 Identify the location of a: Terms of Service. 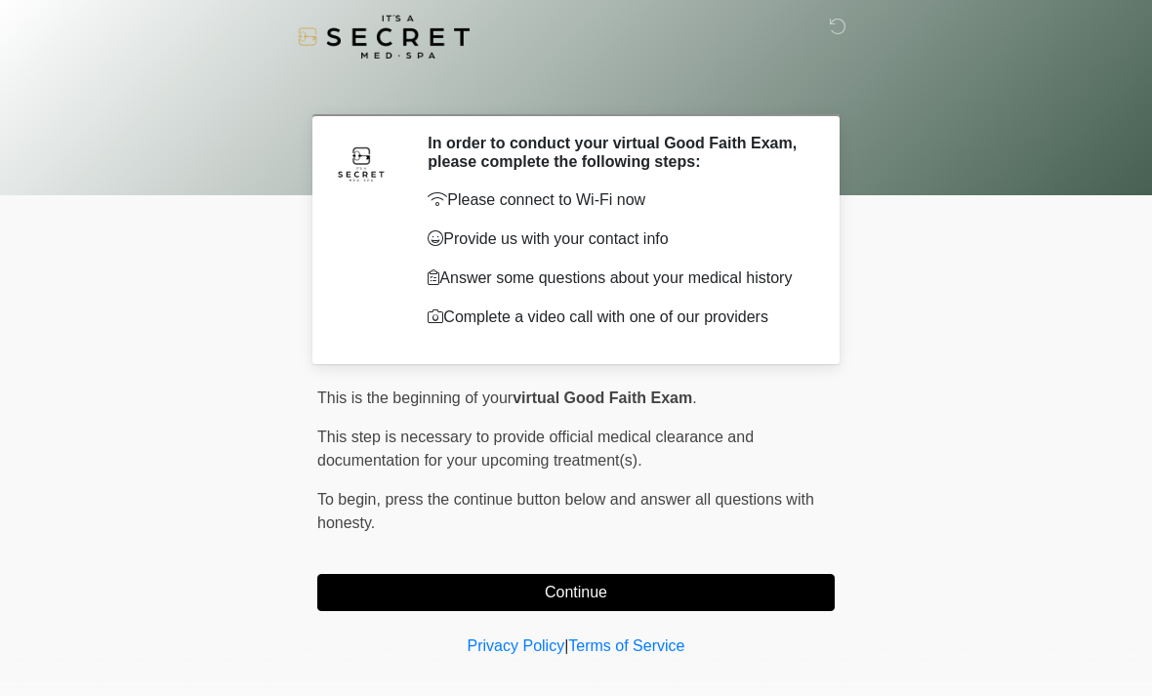
(626, 646).